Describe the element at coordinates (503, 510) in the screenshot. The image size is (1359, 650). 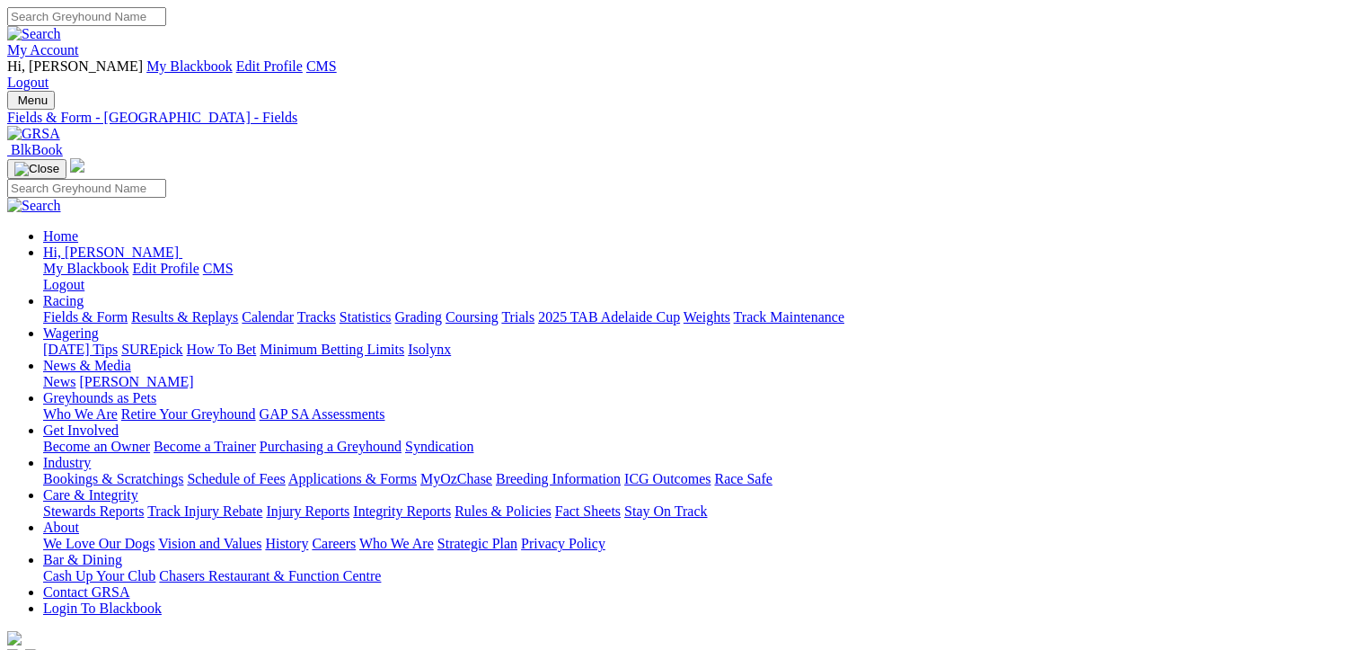
I see `a: Rules & Policies` at that location.